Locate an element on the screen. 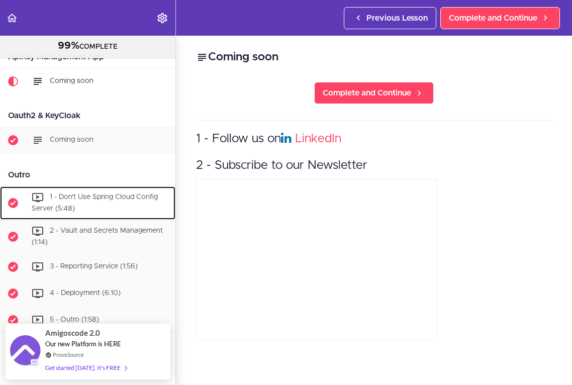 The image size is (572, 385). img: provesource social proof notification image is located at coordinates (25, 352).